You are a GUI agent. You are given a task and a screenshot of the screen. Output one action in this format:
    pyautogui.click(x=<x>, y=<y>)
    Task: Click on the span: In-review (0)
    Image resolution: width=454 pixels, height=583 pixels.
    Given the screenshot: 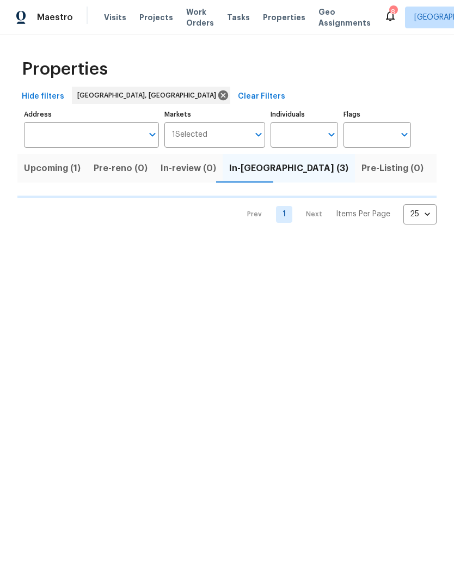 What is the action you would take?
    pyautogui.click(x=189, y=168)
    